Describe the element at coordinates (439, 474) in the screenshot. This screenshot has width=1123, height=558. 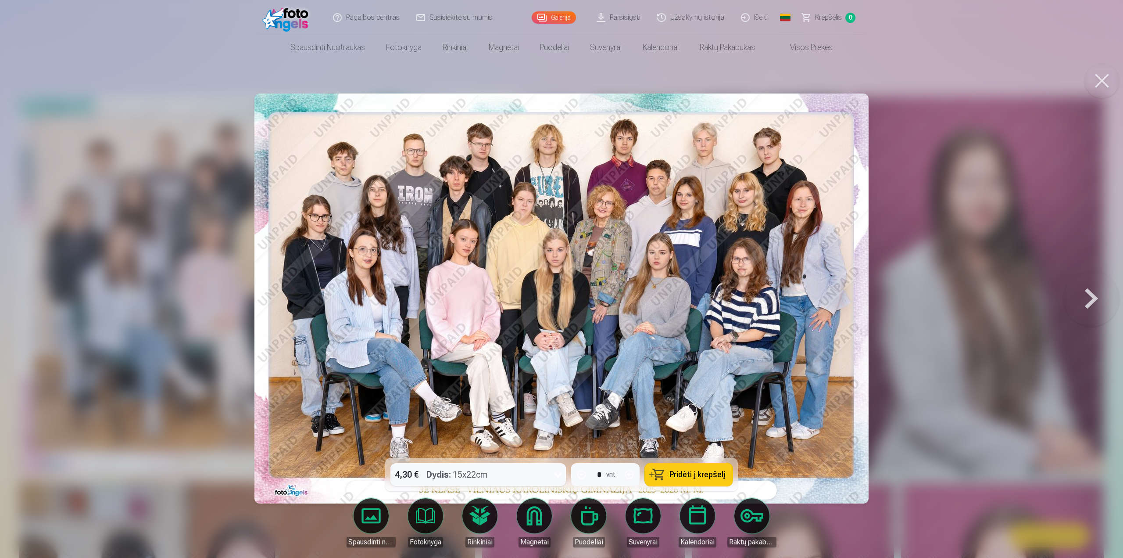
I see `strong: Dydis :` at that location.